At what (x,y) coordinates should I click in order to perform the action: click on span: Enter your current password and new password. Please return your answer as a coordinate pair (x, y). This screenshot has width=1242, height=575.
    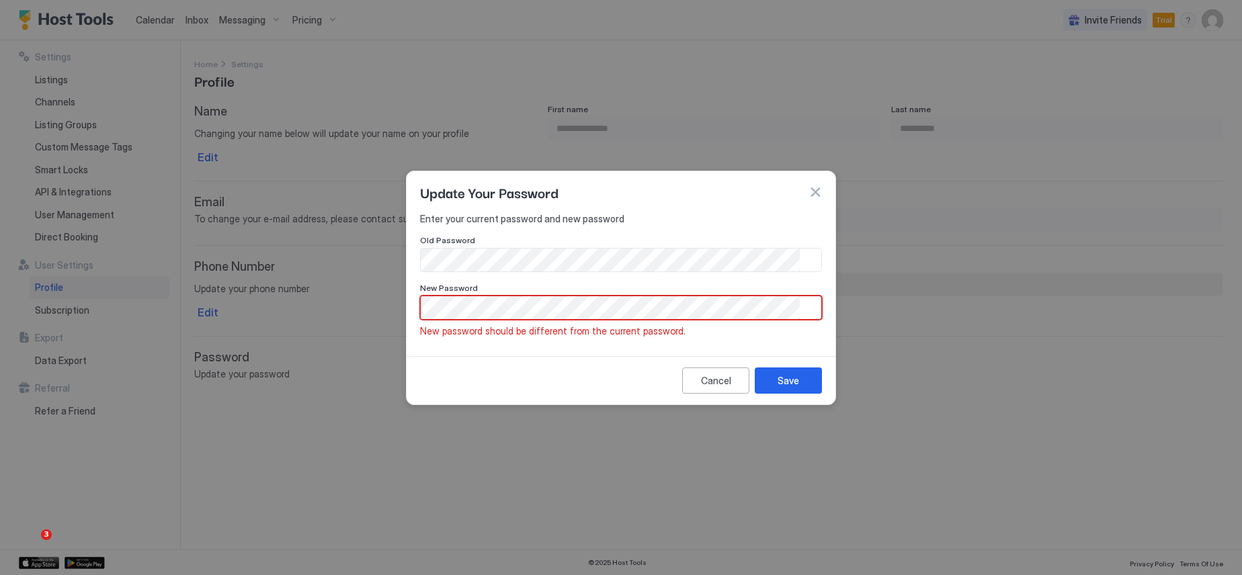
    Looking at the image, I should click on (621, 219).